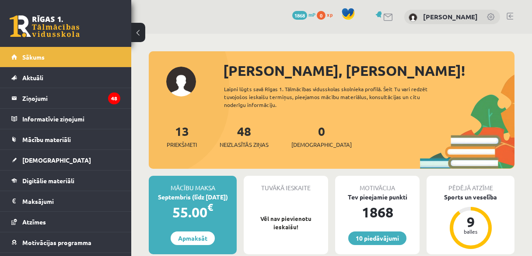 The width and height of the screenshot is (532, 256). What do you see at coordinates (334, 97) in the screenshot?
I see `div: Laipni lūgts savā Rīgas 1. Tālmācības vidusskolas skolnieka profilā. Šeit Tu vari redzēt tuvojošo...` at bounding box center [334, 97].